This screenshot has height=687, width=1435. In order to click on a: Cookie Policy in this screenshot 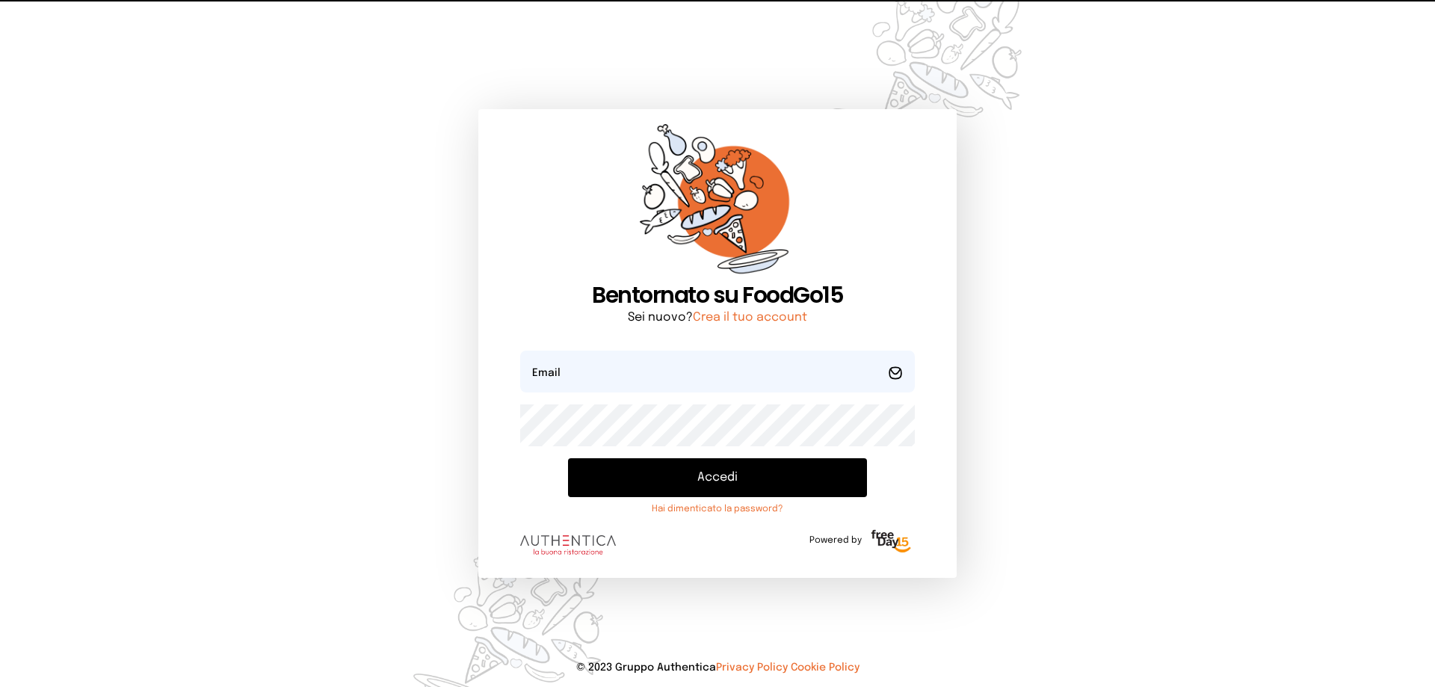, I will do `click(825, 668)`.